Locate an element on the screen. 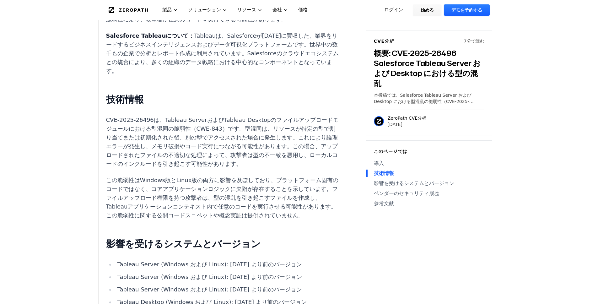 The image size is (598, 304). a: 参考文献 is located at coordinates (429, 203).